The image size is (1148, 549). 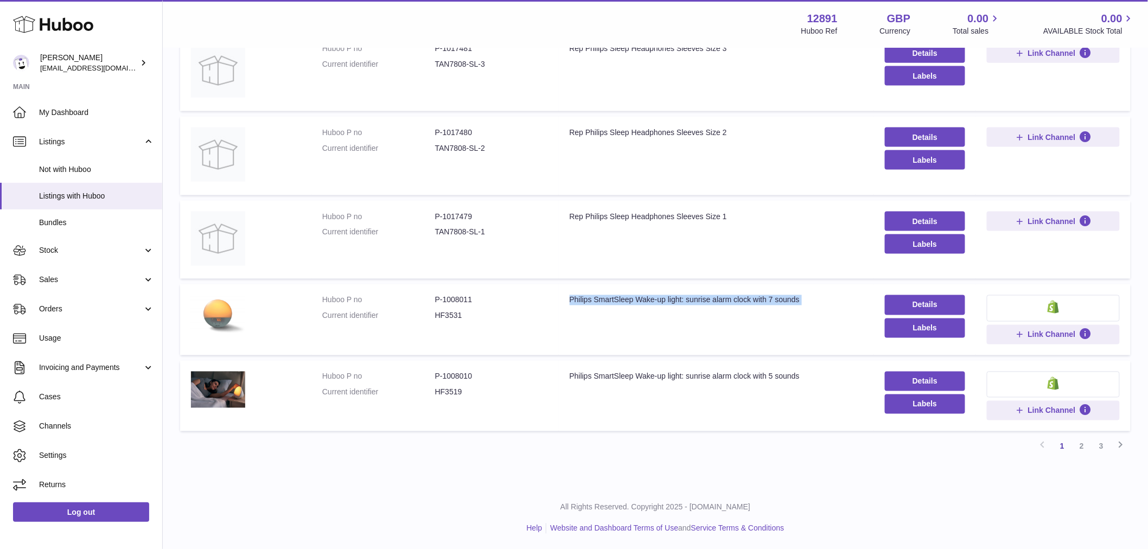 What do you see at coordinates (81, 512) in the screenshot?
I see `a: Log out` at bounding box center [81, 512].